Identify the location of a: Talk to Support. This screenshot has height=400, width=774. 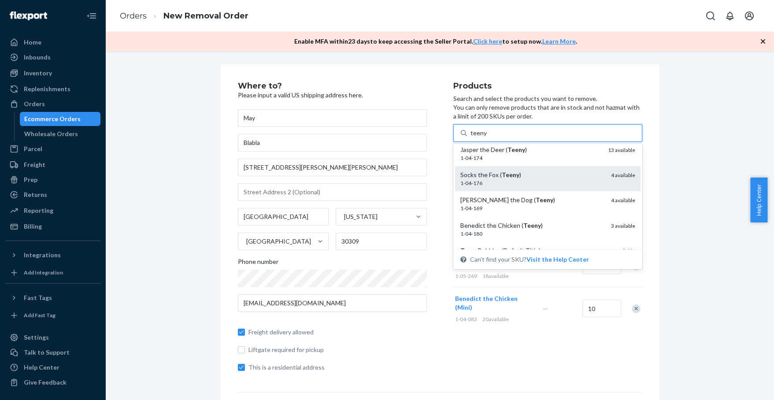
(53, 352).